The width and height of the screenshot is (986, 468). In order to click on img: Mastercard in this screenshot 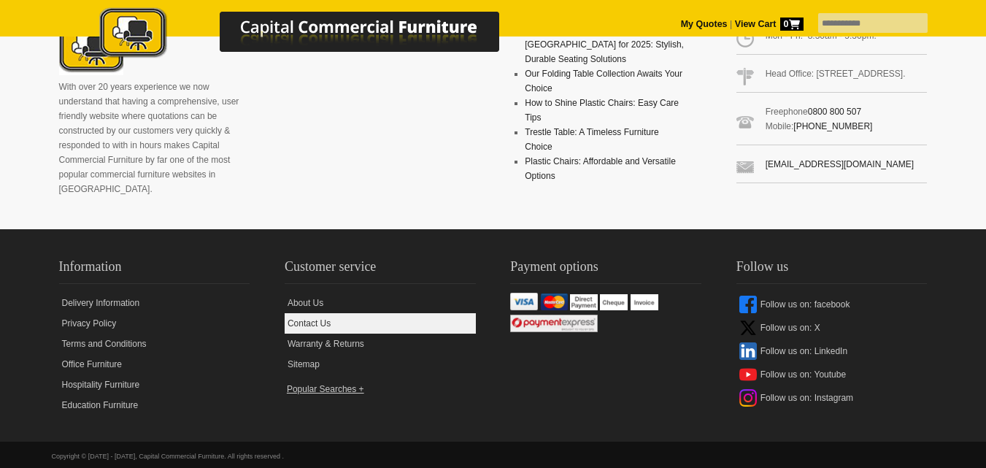, I will do `click(554, 302)`.